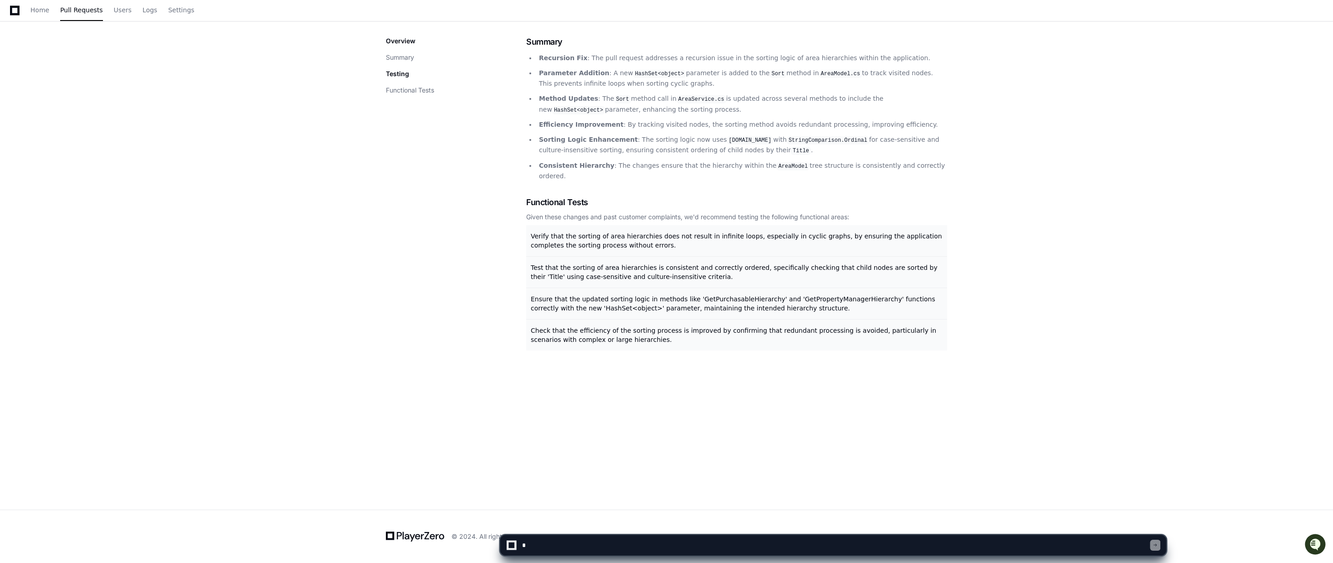 The height and width of the screenshot is (563, 1333). I want to click on p: : The sorting logic now uses with for case-sensitive and culture-insensitive sorting, ensuring co..., so click(743, 145).